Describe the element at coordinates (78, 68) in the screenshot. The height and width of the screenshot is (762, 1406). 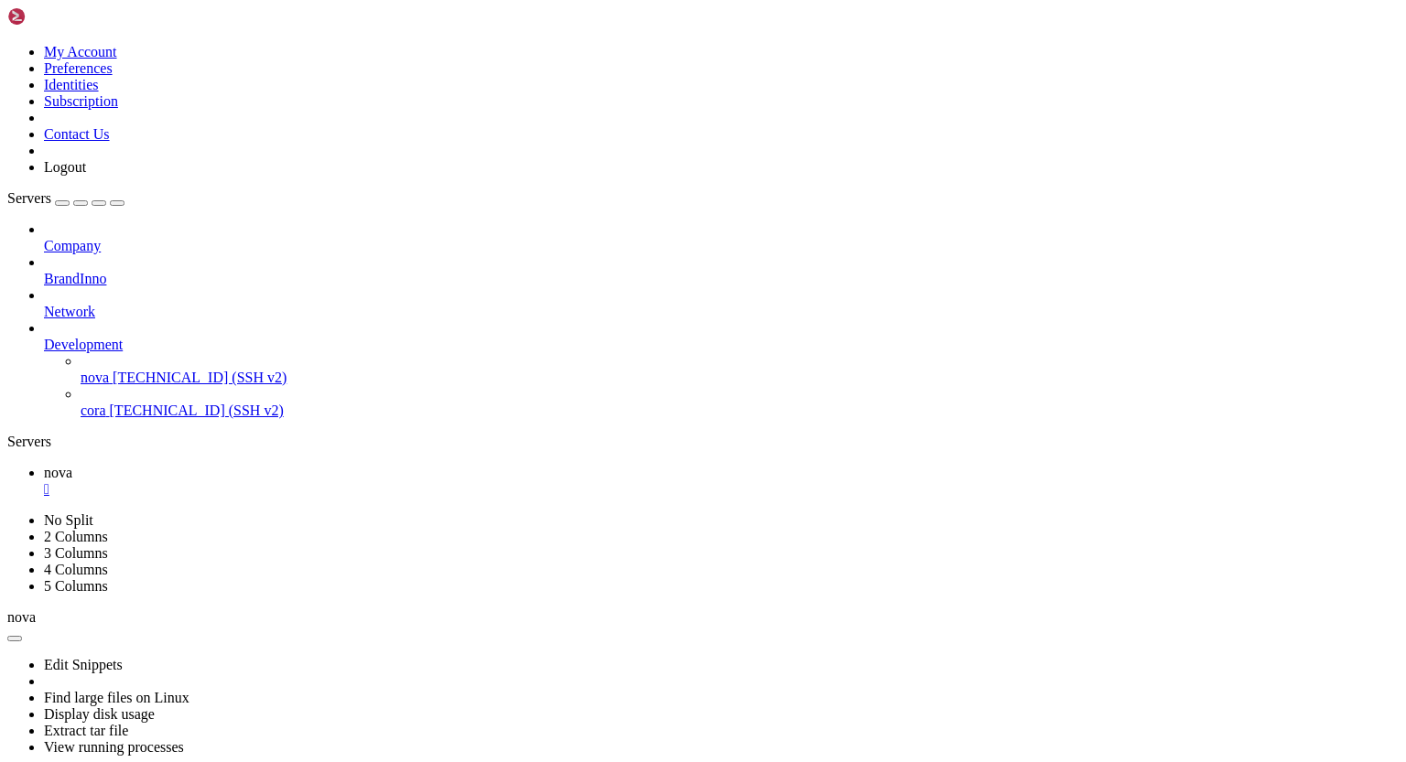
I see `a: Preferences` at that location.